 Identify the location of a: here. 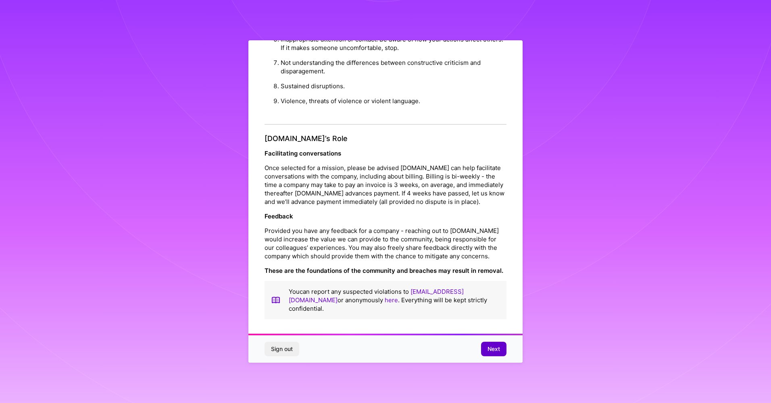
(391, 300).